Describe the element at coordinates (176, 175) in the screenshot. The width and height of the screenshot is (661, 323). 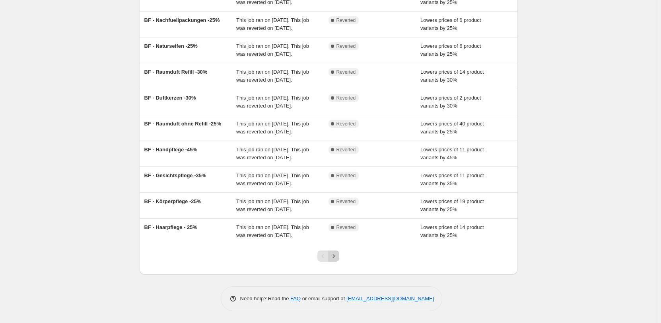
I see `span: BF - Gesichtspflege -35%` at that location.